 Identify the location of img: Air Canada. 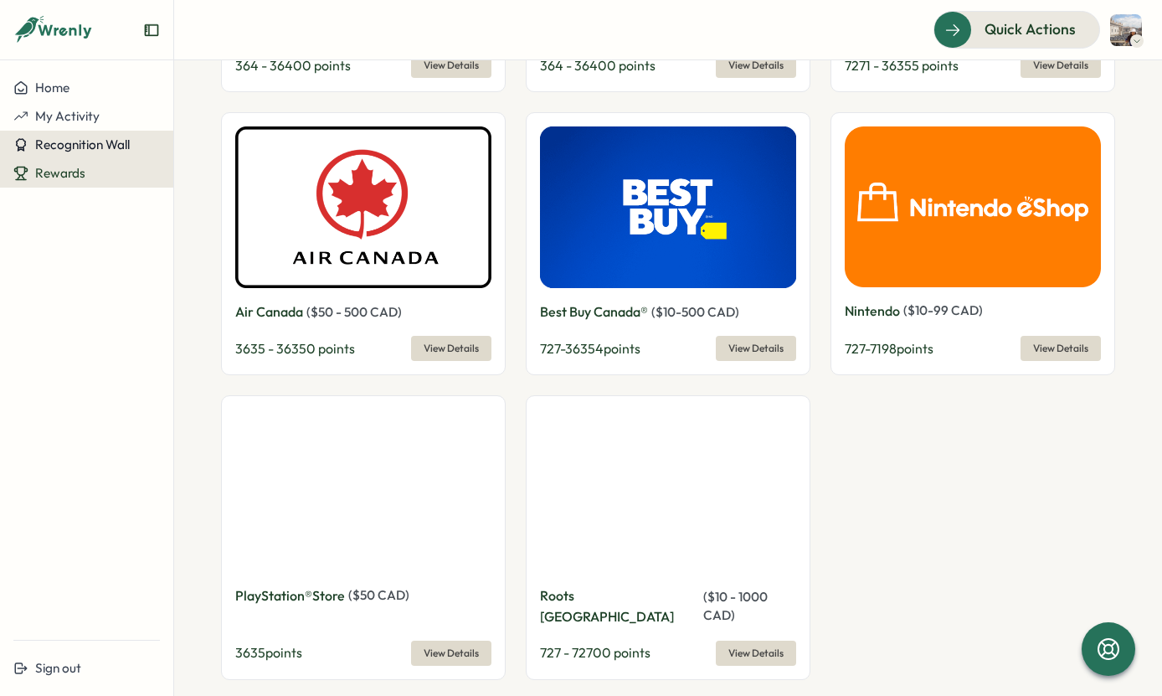
(363, 207).